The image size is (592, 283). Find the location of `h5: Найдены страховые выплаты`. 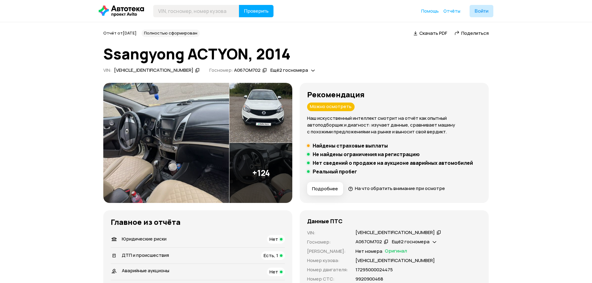

h5: Найдены страховые выплаты is located at coordinates (350, 146).